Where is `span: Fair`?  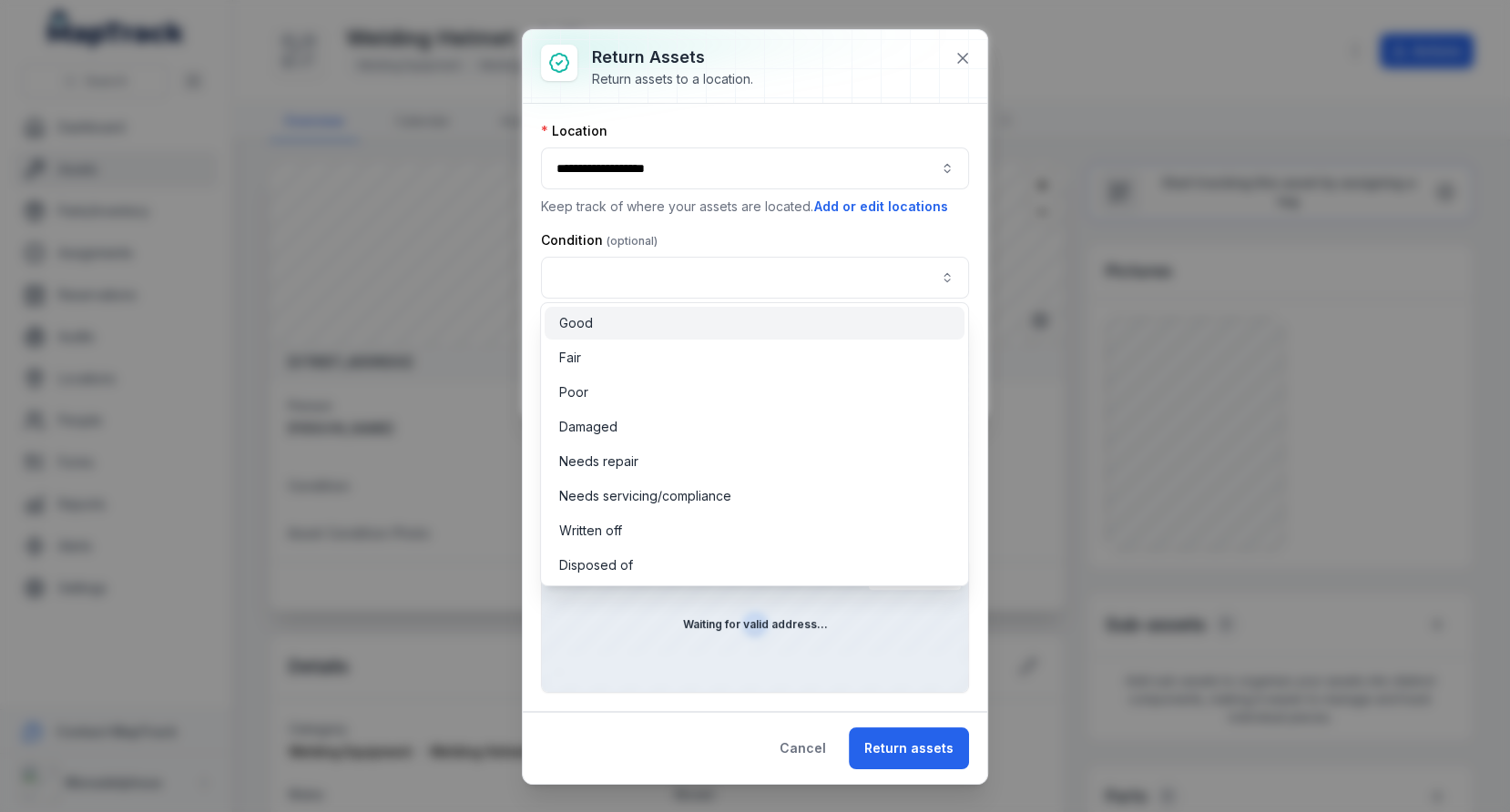
span: Fair is located at coordinates (570, 358).